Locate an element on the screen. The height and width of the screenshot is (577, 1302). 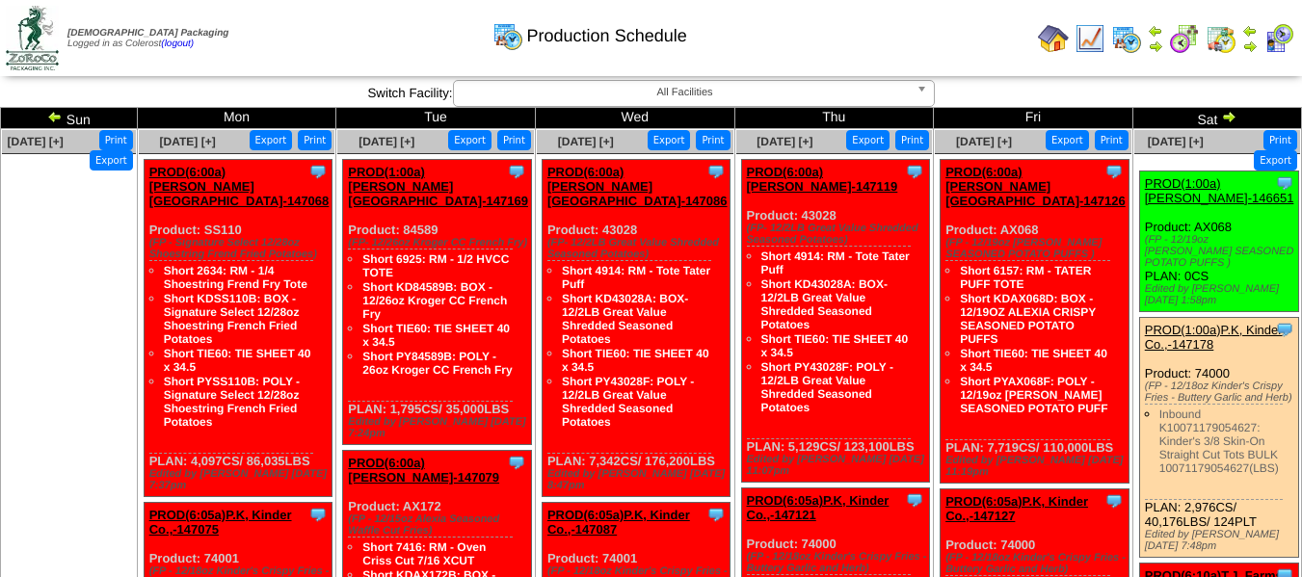
td: Wed is located at coordinates (634, 119).